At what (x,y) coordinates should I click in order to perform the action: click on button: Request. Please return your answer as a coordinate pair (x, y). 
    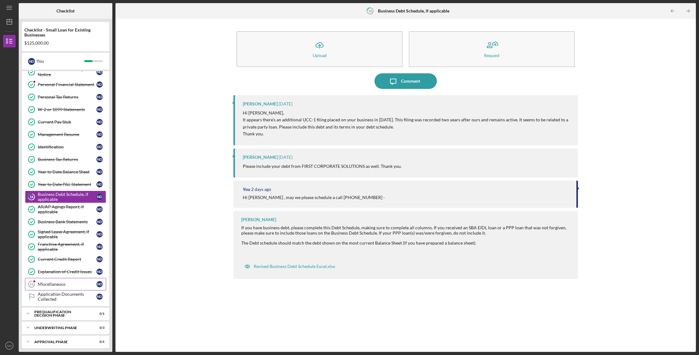
    Looking at the image, I should click on (492, 49).